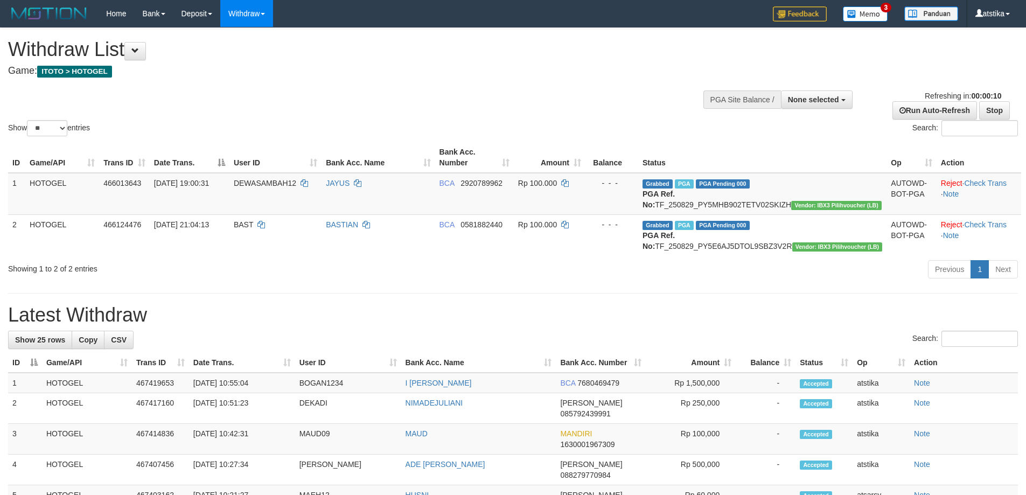  I want to click on span: Copy 085792439991 to clipboard, so click(585, 414).